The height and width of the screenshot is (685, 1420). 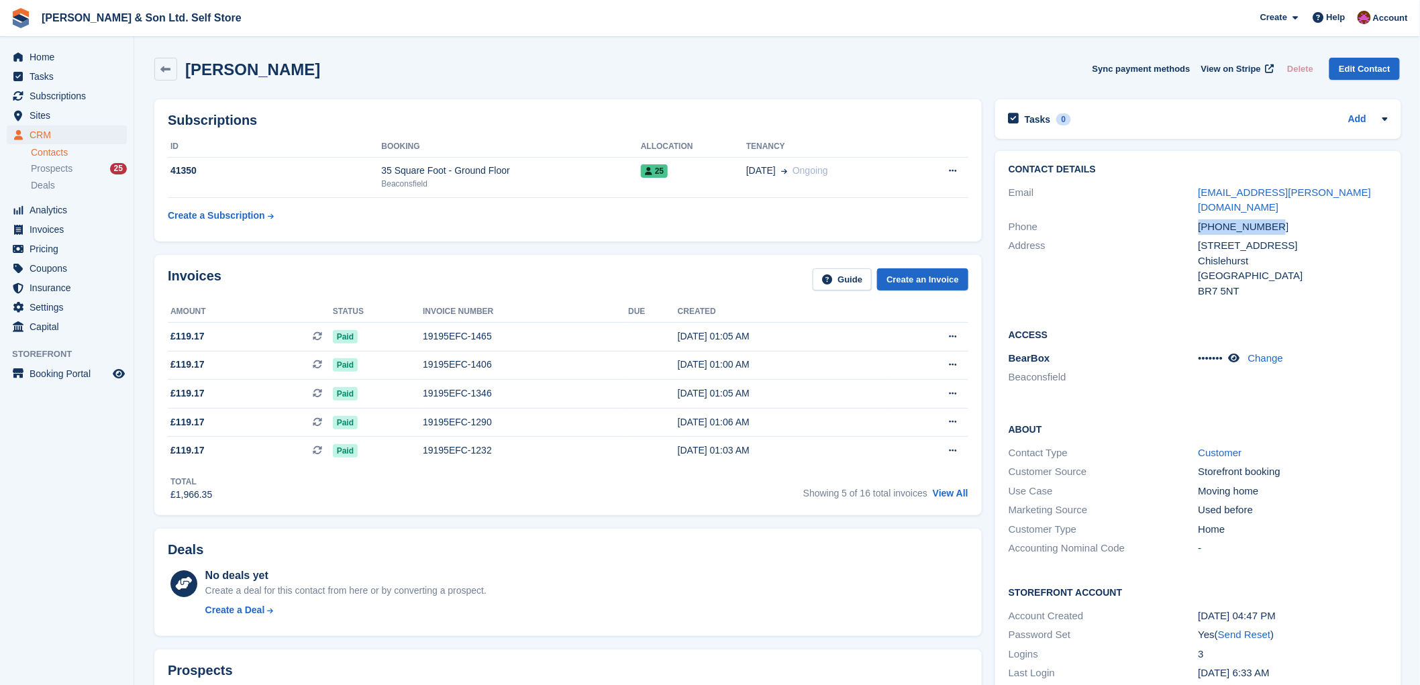 I want to click on h2: About, so click(x=1198, y=429).